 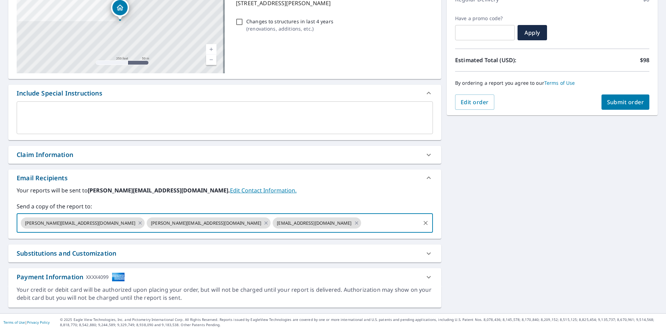 What do you see at coordinates (225, 190) in the screenshot?
I see `label: Your reports will be sent to` at bounding box center [225, 190].